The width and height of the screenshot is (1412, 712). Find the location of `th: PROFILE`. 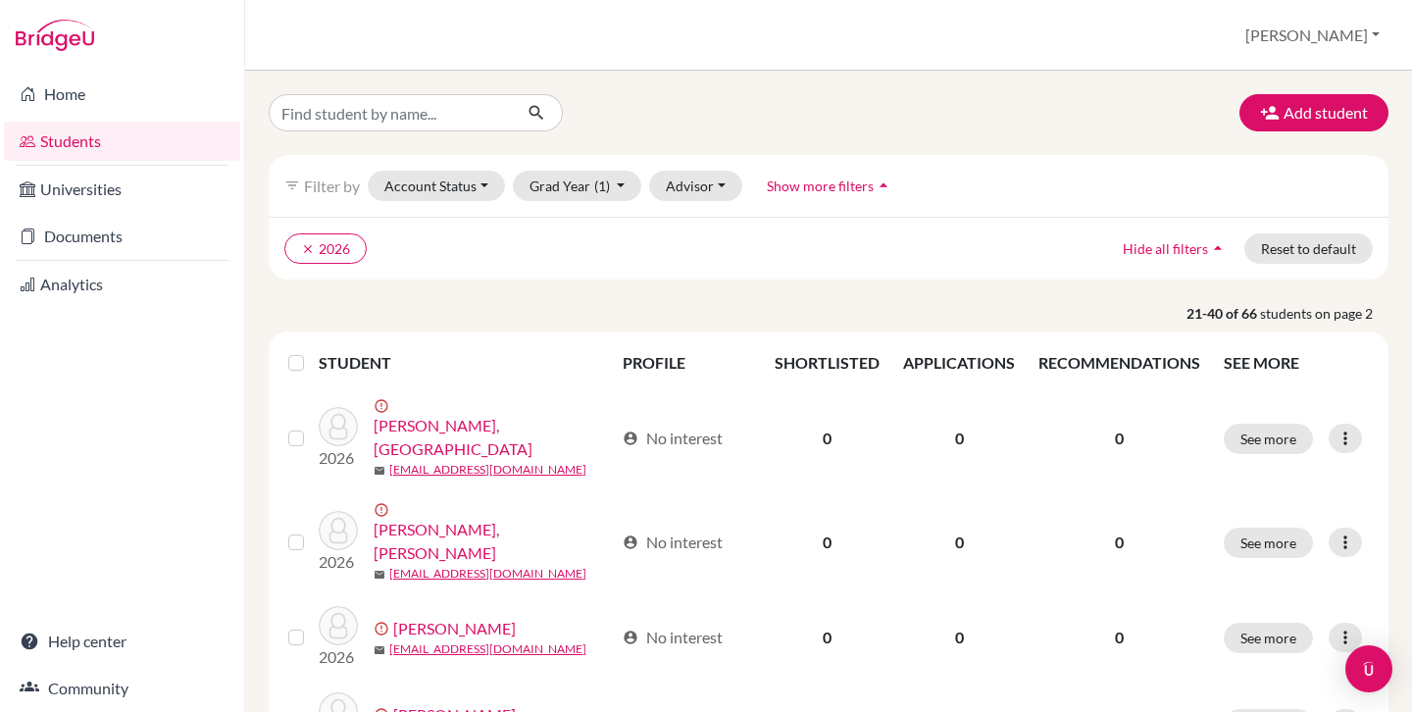

th: PROFILE is located at coordinates (687, 363).